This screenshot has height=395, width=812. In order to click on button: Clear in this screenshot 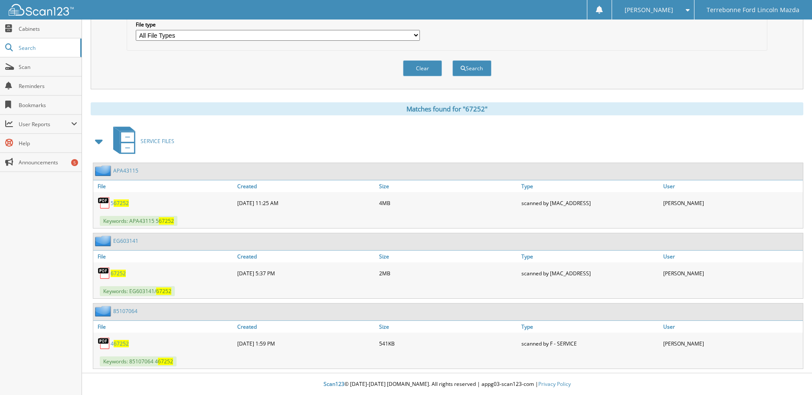, I will do `click(422, 68)`.